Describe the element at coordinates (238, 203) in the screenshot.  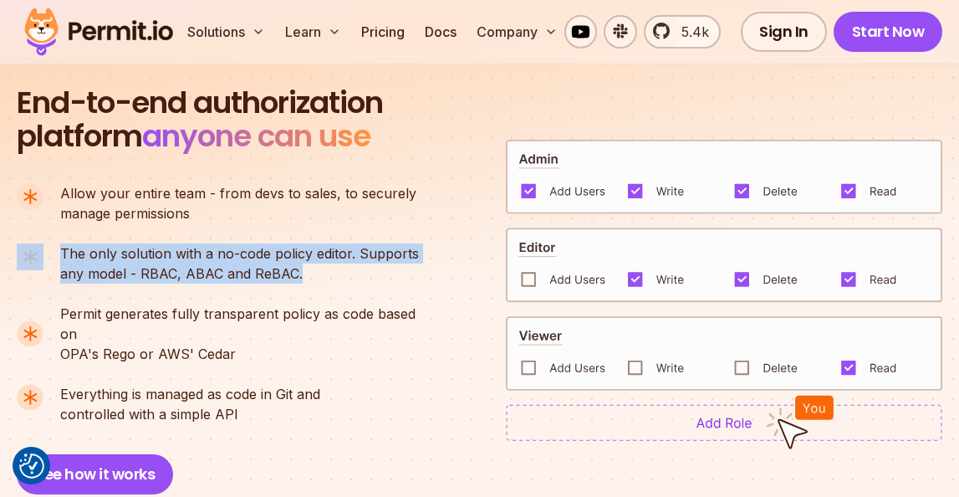
I see `p: manage permissions` at that location.